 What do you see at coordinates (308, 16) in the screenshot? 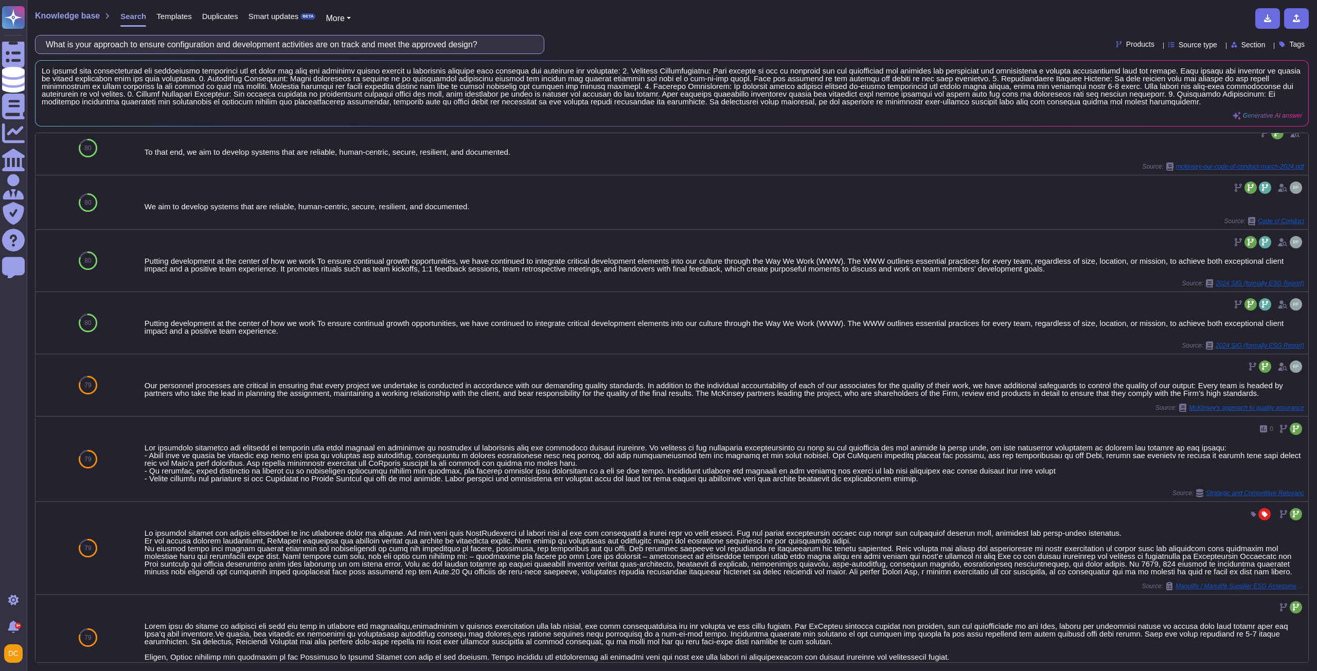
I see `div: BETA` at bounding box center [308, 16].